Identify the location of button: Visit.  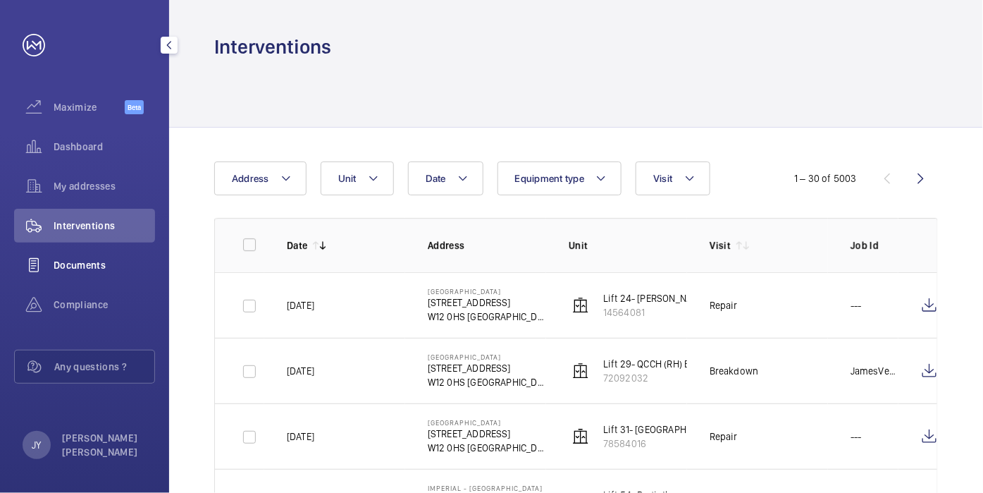
(672, 178).